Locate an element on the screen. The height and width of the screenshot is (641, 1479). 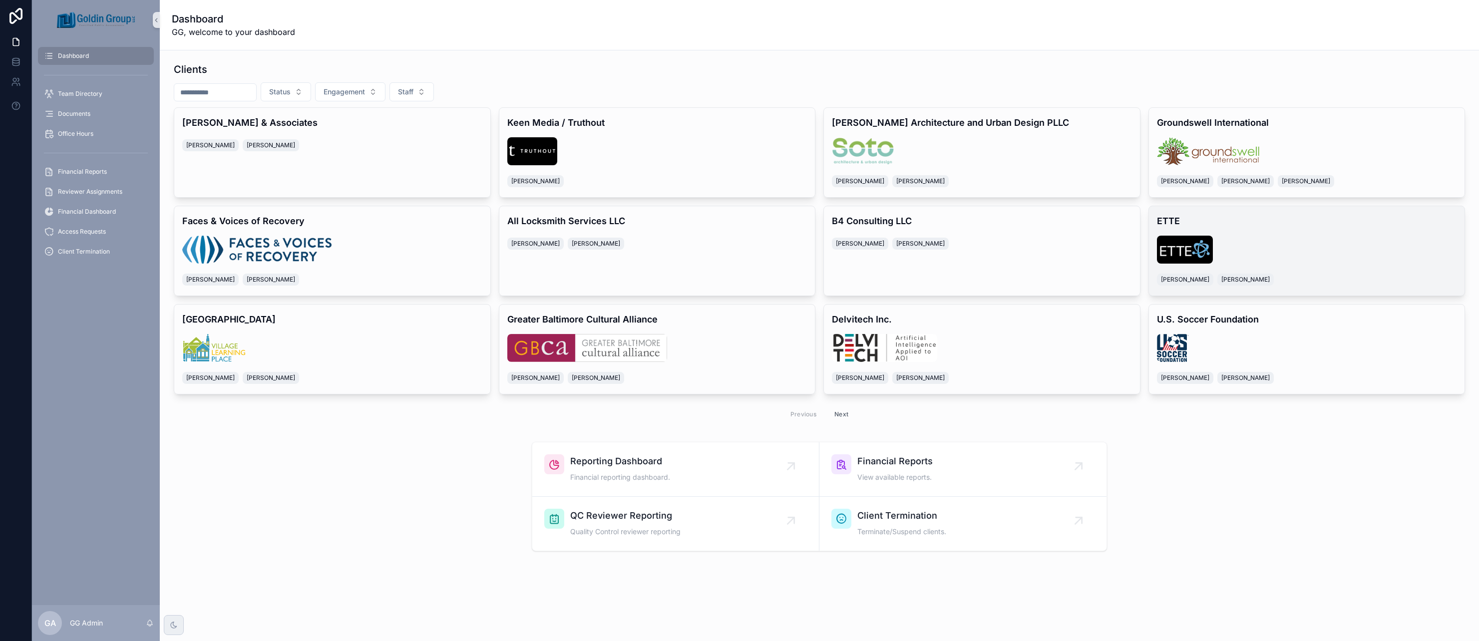
span: GG, welcome to your dashboard is located at coordinates (233, 32).